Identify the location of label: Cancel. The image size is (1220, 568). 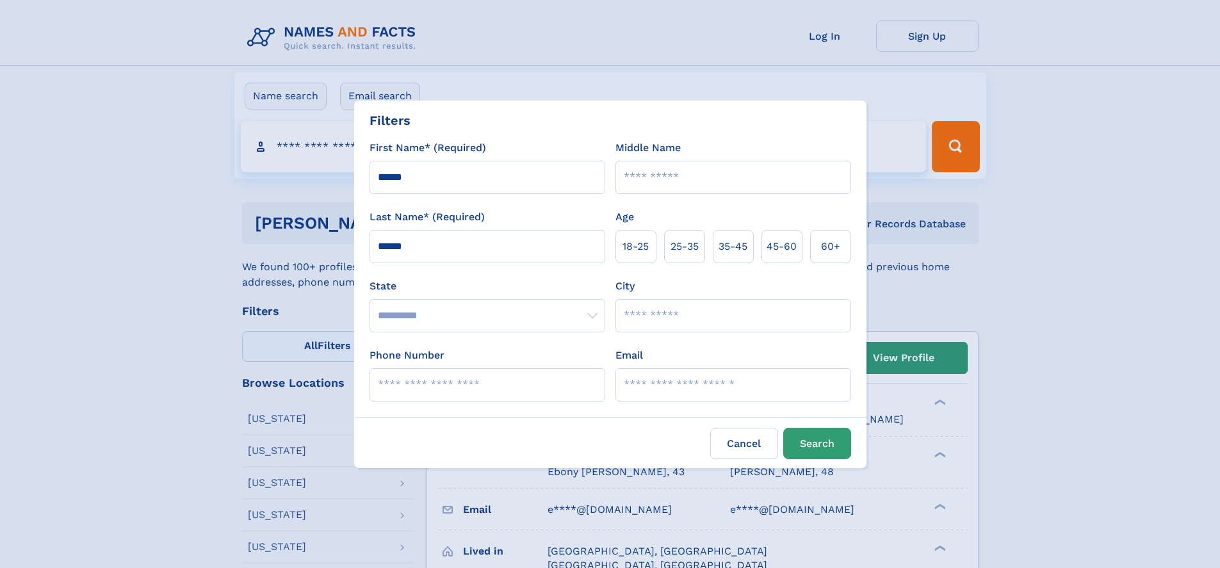
(744, 443).